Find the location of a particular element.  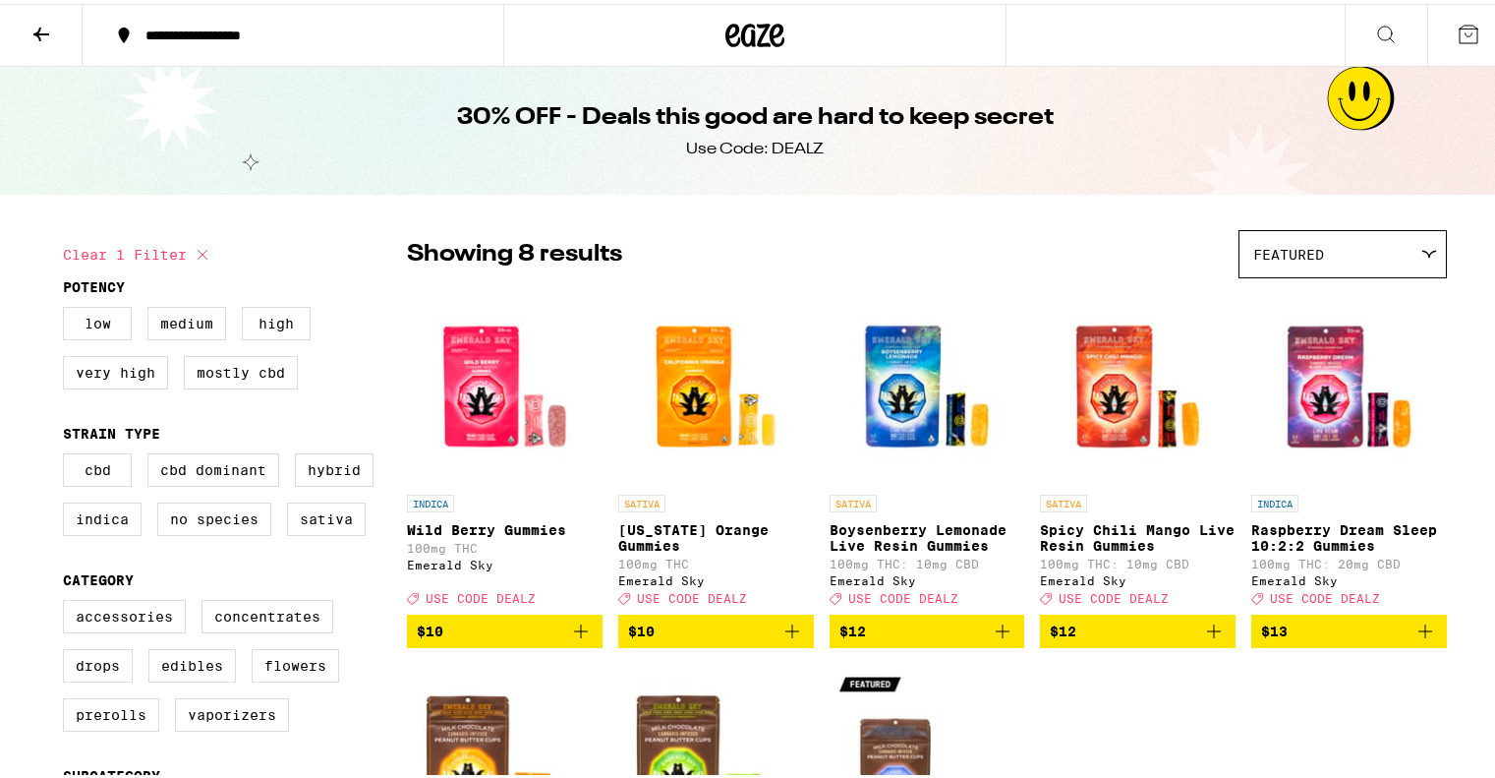

label: Concentrates is located at coordinates (267, 613).